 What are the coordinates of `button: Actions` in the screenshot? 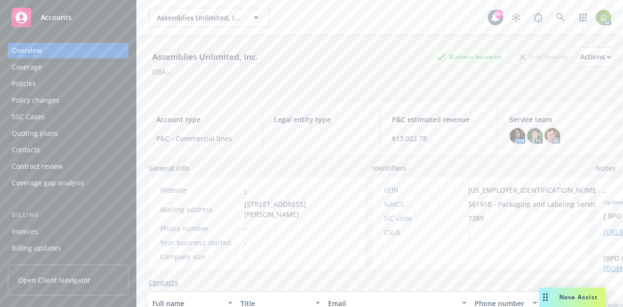 It's located at (595, 57).